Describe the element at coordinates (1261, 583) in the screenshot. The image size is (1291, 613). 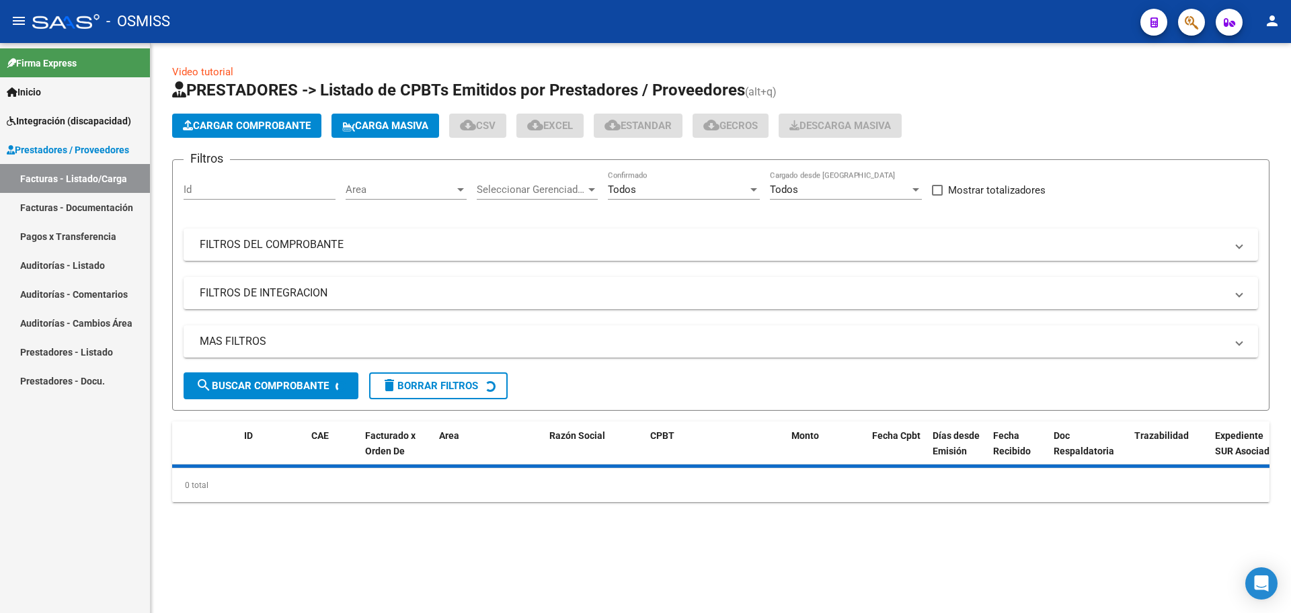
I see `div: Open Intercom Messenger` at that location.